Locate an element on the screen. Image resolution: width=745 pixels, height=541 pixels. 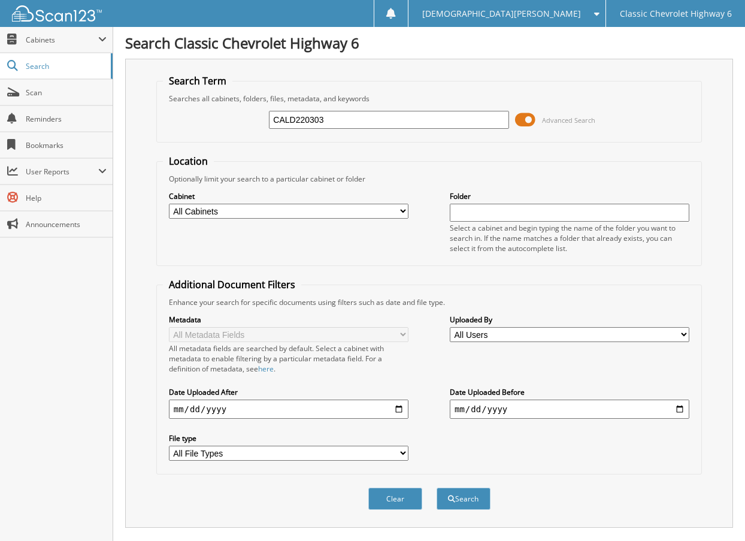
span: Reminders is located at coordinates (66, 119).